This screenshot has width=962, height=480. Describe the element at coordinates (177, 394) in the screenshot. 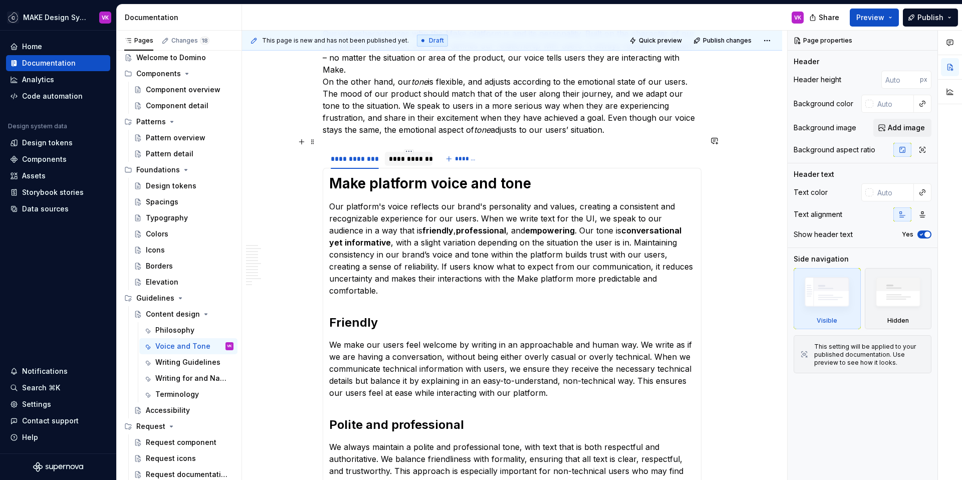

I see `div: Terminology` at that location.